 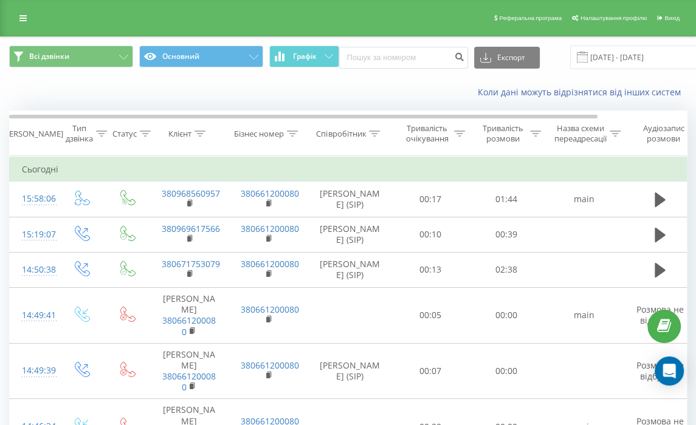 What do you see at coordinates (341, 134) in the screenshot?
I see `div: Співробітник` at bounding box center [341, 134].